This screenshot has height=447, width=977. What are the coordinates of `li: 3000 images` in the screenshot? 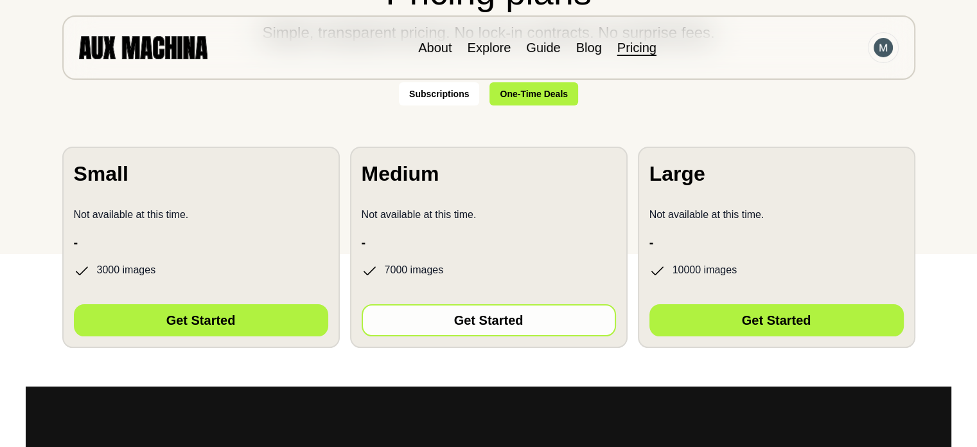 It's located at (201, 270).